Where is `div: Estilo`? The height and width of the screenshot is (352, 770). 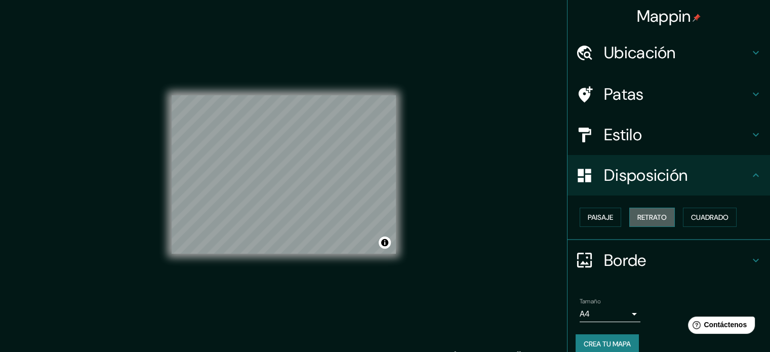
div: Estilo is located at coordinates (668, 135).